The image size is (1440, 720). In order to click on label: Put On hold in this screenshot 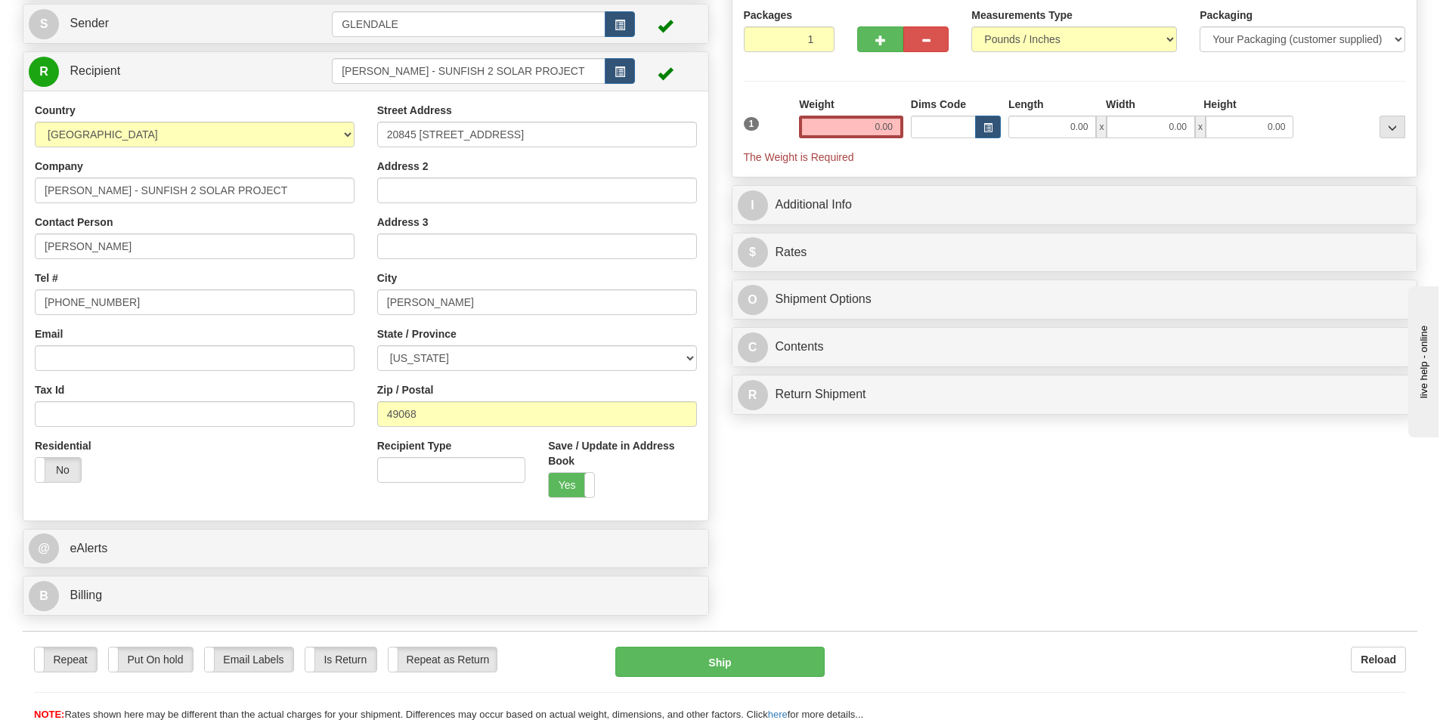, I will do `click(150, 660)`.